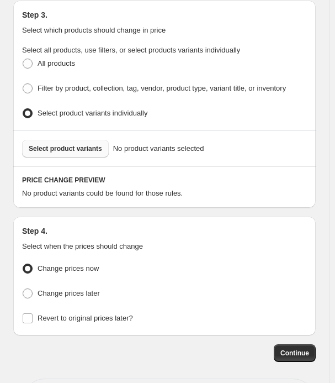 The width and height of the screenshot is (335, 383). What do you see at coordinates (65, 149) in the screenshot?
I see `button: Select product variants` at bounding box center [65, 149].